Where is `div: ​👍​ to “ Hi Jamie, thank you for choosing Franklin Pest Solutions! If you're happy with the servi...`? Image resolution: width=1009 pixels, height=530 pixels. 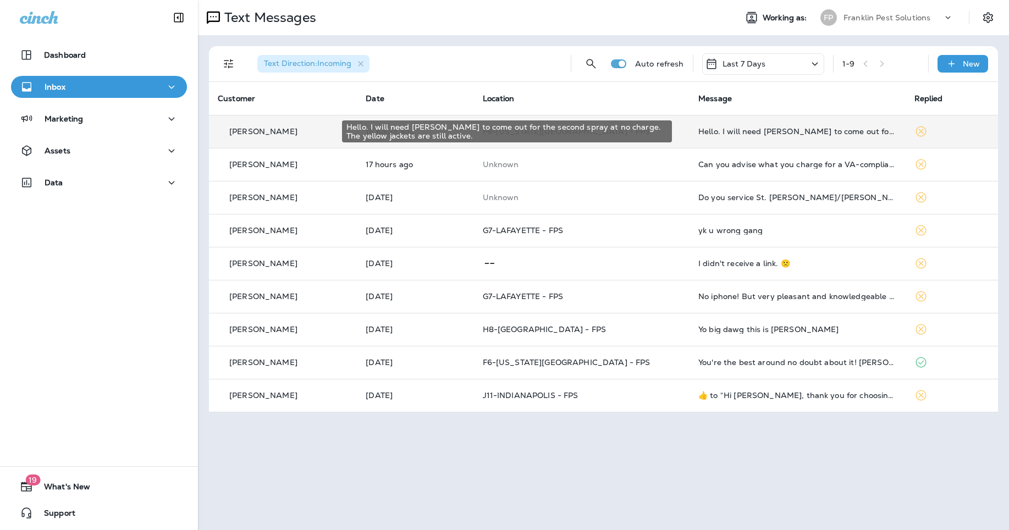 div: ​👍​ to “ Hi Jamie, thank you for choosing Franklin Pest Solutions! If you're happy with the servi... is located at coordinates (797, 395).